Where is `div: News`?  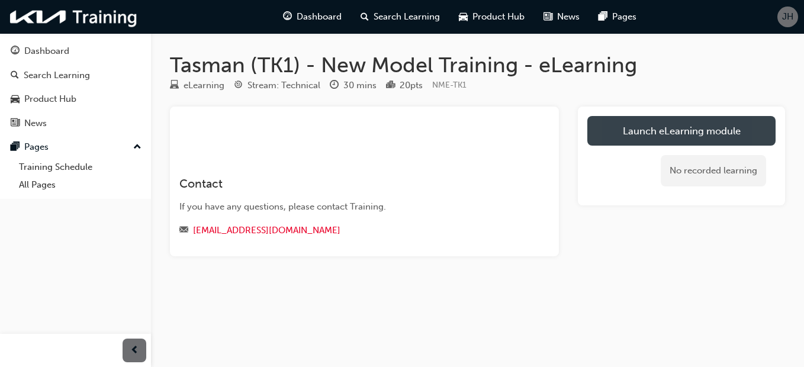 div: News is located at coordinates (36, 123).